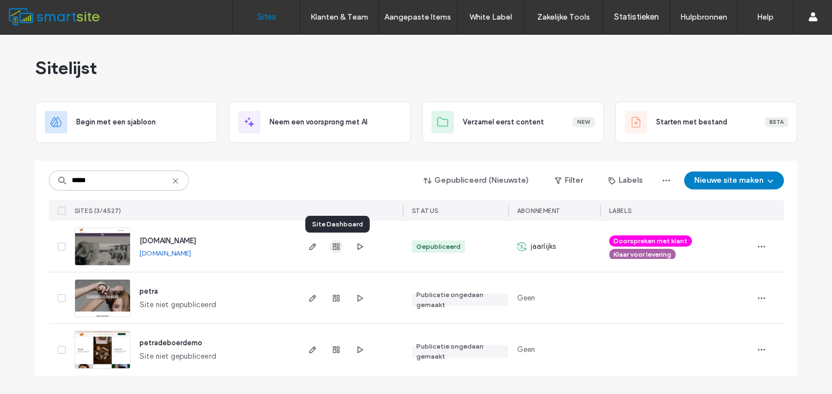  What do you see at coordinates (583, 122) in the screenshot?
I see `div: New` at bounding box center [583, 122].